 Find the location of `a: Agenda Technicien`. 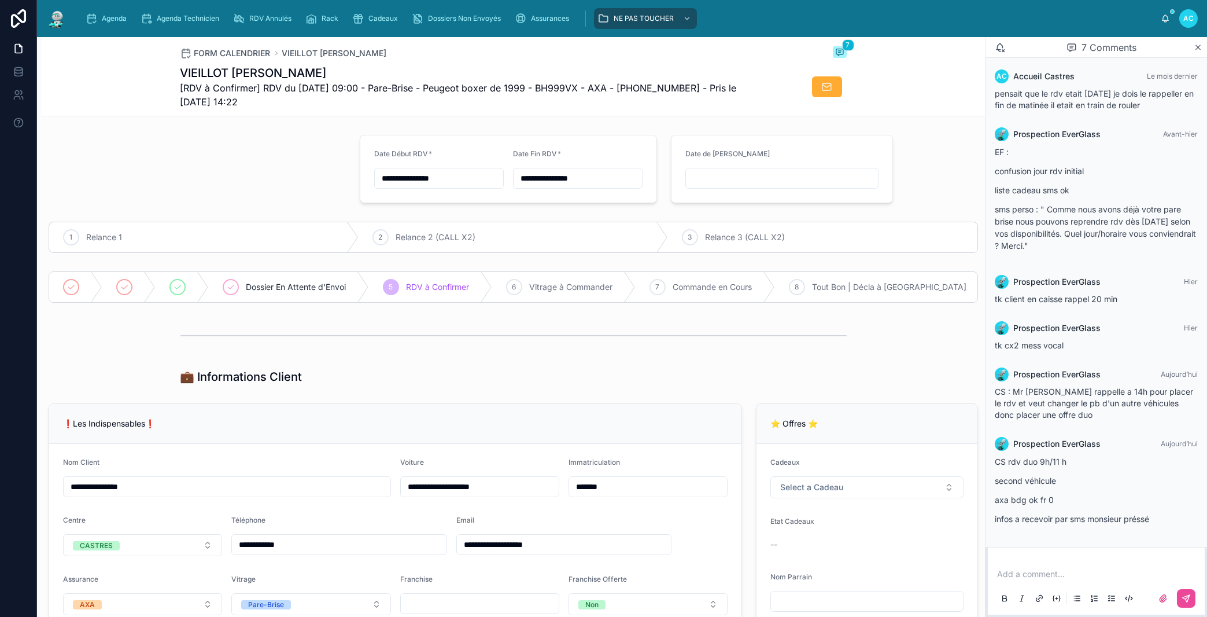

a: Agenda Technicien is located at coordinates (182, 19).